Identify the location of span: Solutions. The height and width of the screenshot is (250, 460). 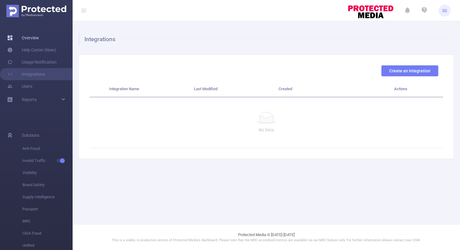
(31, 135).